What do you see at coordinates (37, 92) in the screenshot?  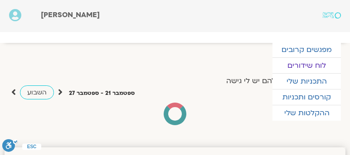 I see `span: השבוע` at bounding box center [37, 92].